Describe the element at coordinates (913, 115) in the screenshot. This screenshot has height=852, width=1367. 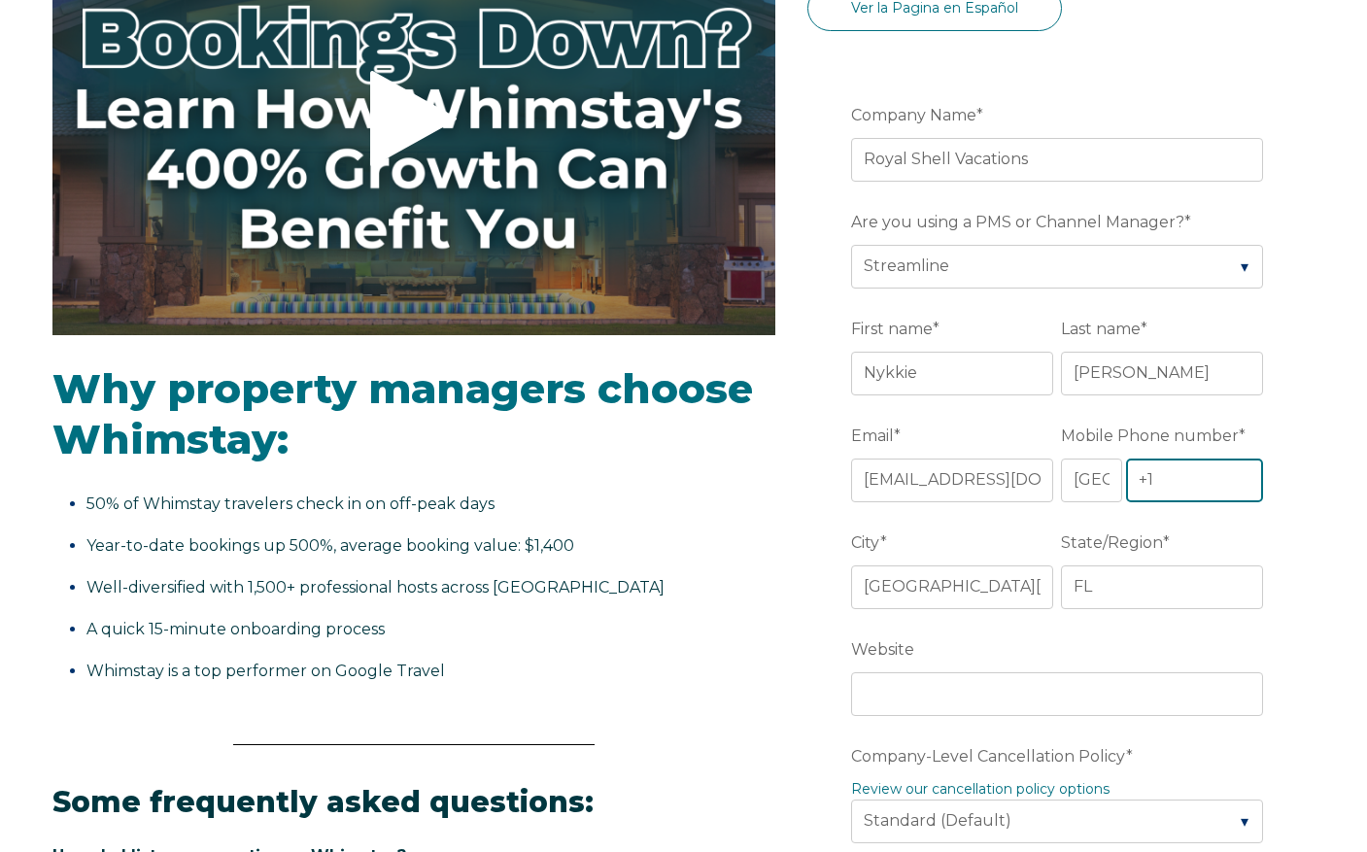
I see `span: Company Name` at that location.